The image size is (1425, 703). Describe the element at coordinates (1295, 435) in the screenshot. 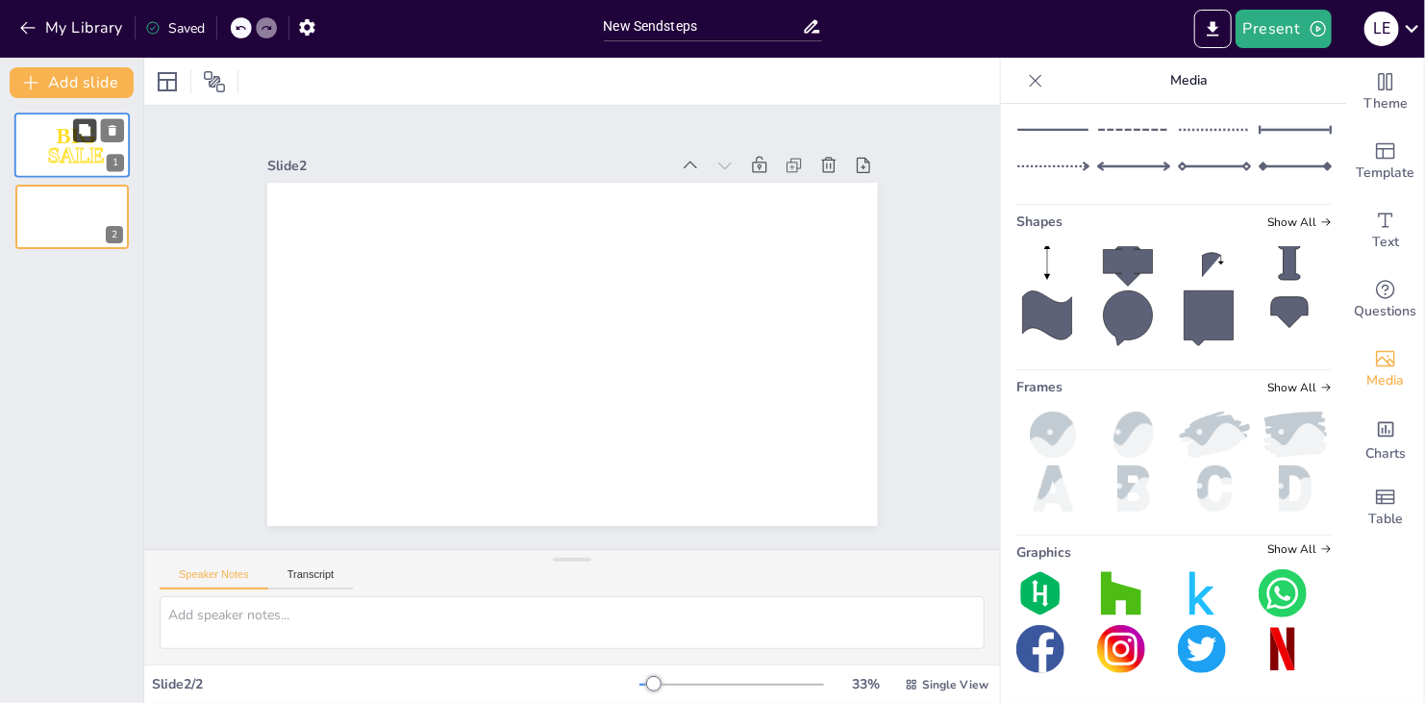

I see `img: paint.png` at that location.